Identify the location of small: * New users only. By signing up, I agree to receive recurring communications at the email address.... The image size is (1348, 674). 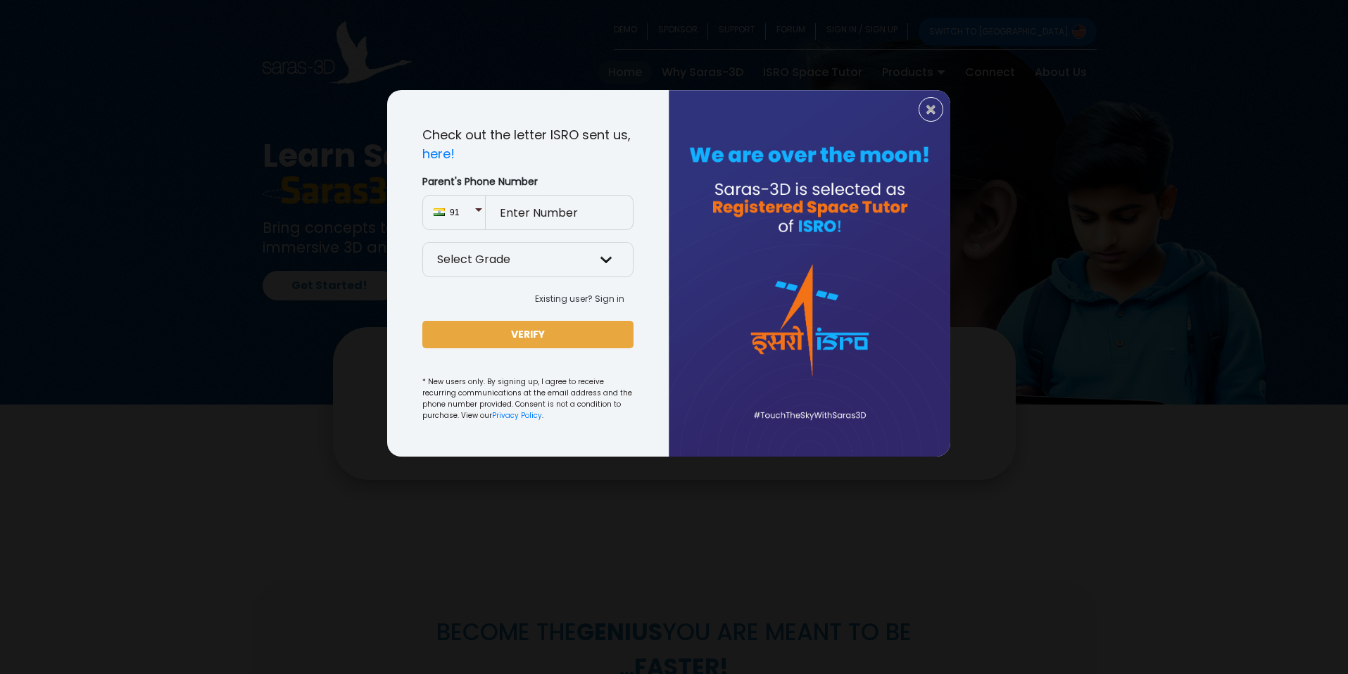
(528, 399).